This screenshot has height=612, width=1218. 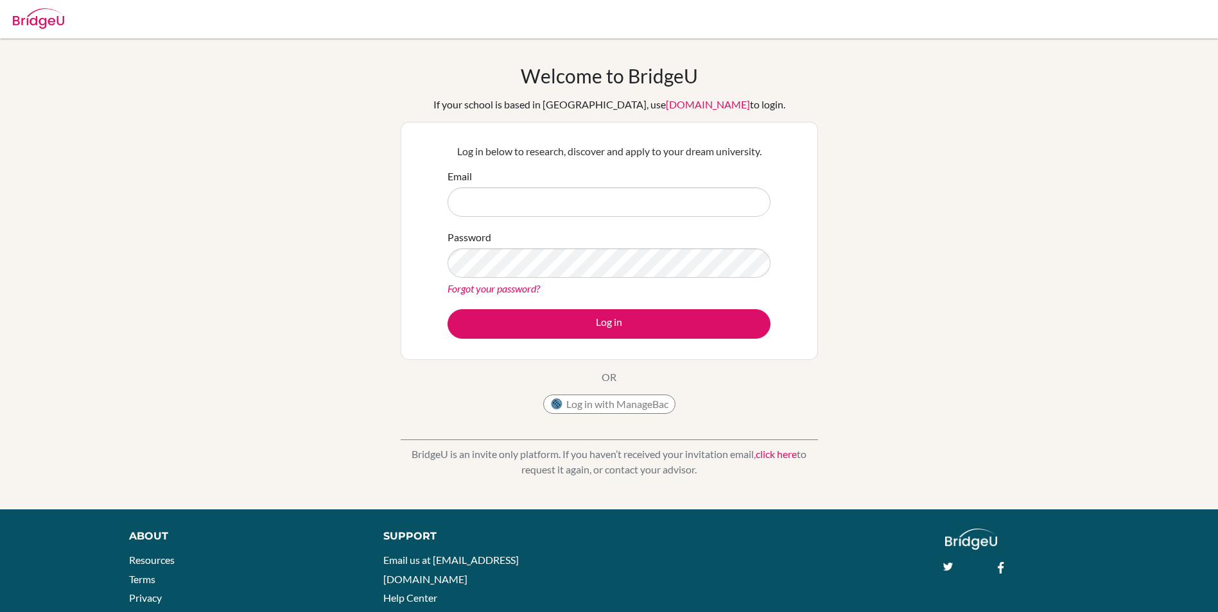 I want to click on img: Bridge-U, so click(x=39, y=19).